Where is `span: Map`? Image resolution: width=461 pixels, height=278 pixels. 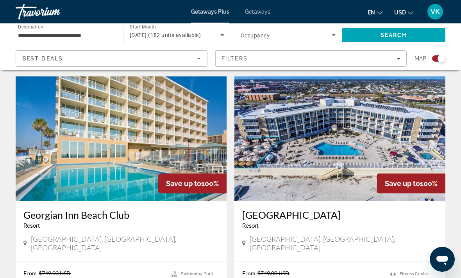 span: Map is located at coordinates (420, 59).